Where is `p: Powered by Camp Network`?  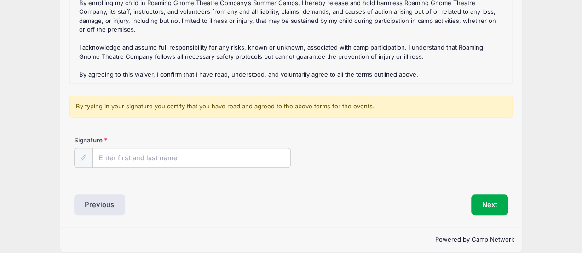
p: Powered by Camp Network is located at coordinates (291, 240).